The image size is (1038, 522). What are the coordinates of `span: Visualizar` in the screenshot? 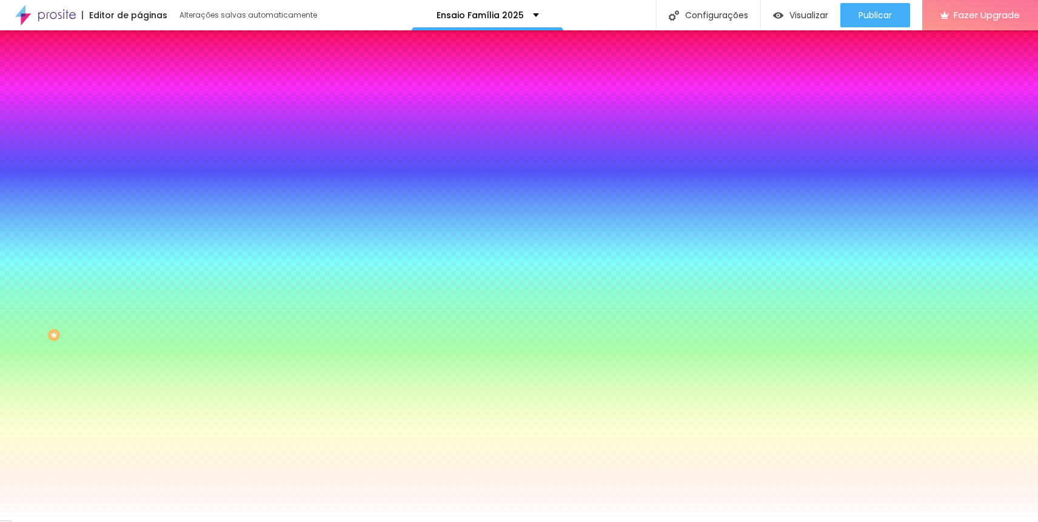 It's located at (809, 15).